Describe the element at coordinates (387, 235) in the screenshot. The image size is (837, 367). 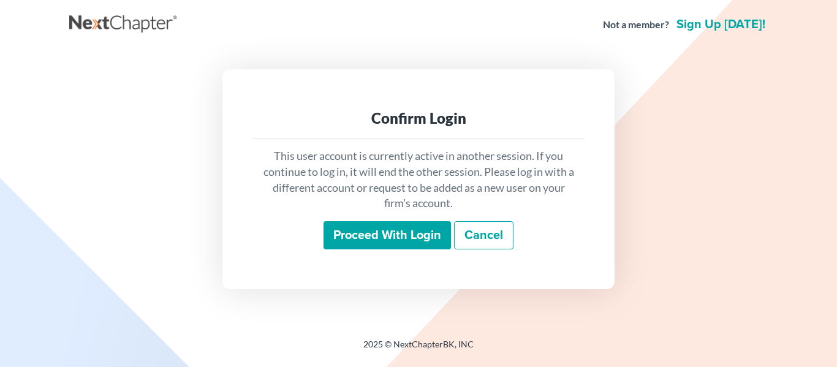
I see `input: Proceed with login` at that location.